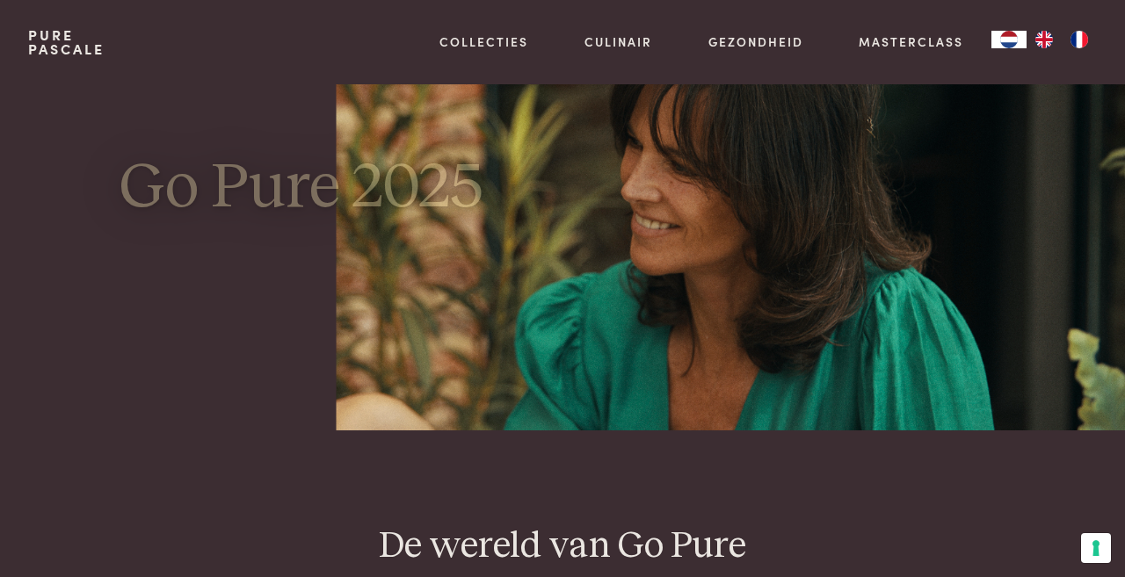 This screenshot has height=577, width=1125. What do you see at coordinates (1009, 40) in the screenshot?
I see `div: Language` at bounding box center [1009, 40].